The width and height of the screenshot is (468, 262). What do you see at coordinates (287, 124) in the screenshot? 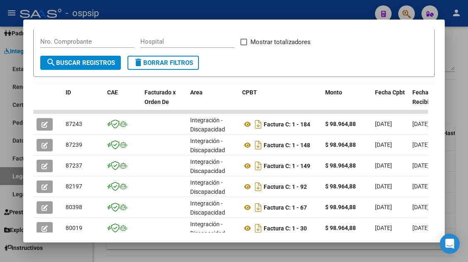
I see `strong: Factura C: 1 - 184` at bounding box center [287, 124].